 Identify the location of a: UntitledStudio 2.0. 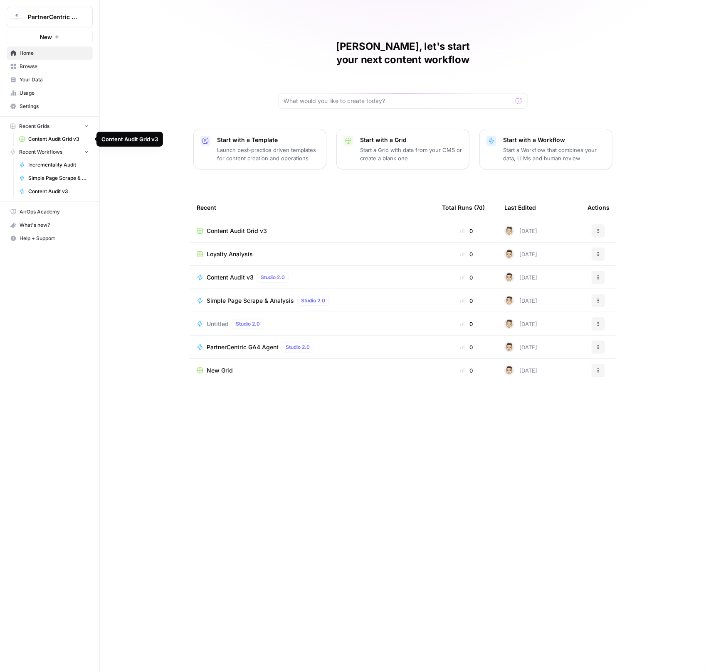
(312, 324).